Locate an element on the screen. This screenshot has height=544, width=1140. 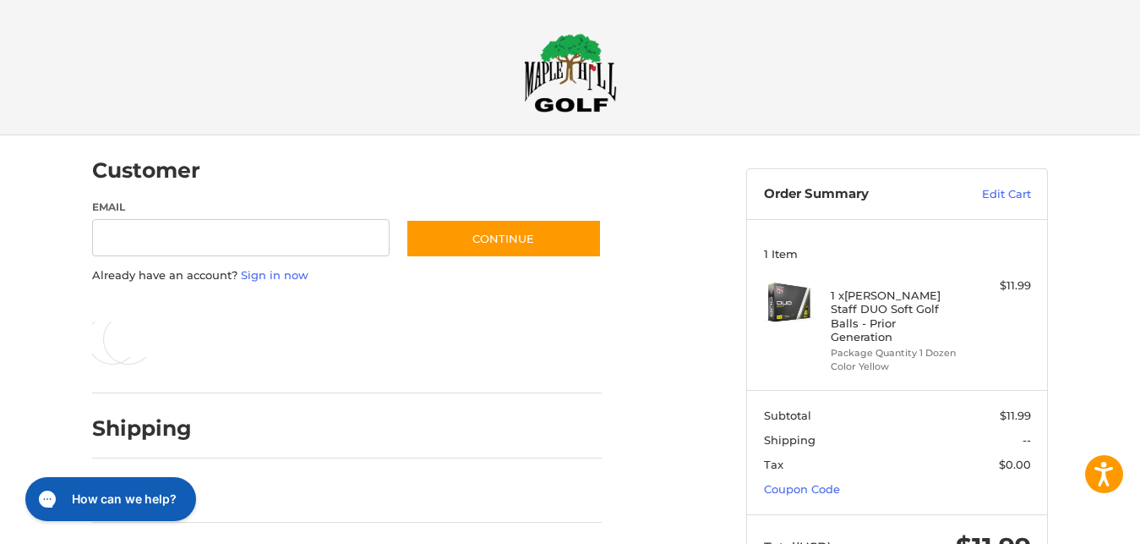
img: Maple Hill Golf is located at coordinates (571, 73).